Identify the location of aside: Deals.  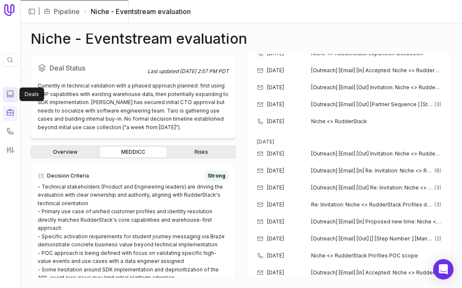
(32, 94).